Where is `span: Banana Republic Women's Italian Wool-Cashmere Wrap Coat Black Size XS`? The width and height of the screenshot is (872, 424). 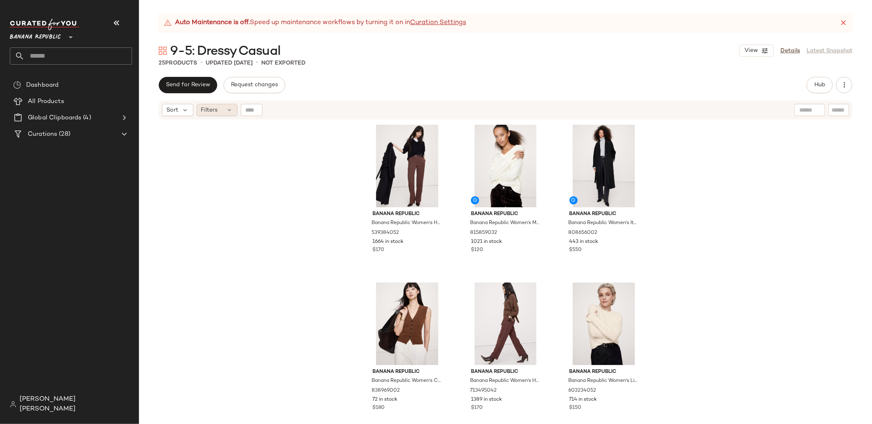 span: Banana Republic Women's Italian Wool-Cashmere Wrap Coat Black Size XS is located at coordinates (603, 223).